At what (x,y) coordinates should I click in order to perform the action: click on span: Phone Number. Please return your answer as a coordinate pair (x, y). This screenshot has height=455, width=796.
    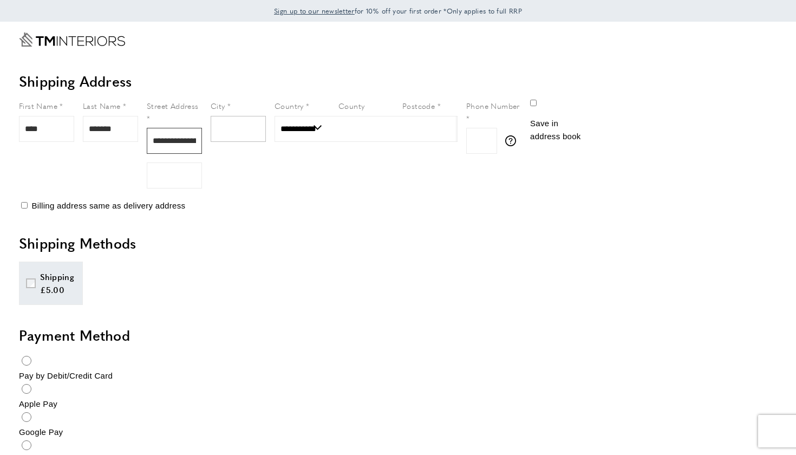
    Looking at the image, I should click on (493, 106).